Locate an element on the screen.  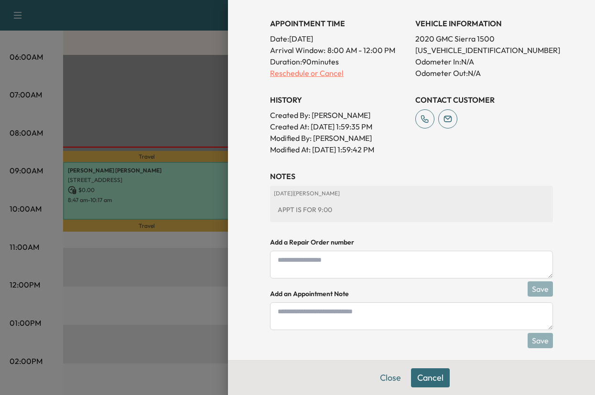
h4: Add an Appointment Note is located at coordinates (411, 294).